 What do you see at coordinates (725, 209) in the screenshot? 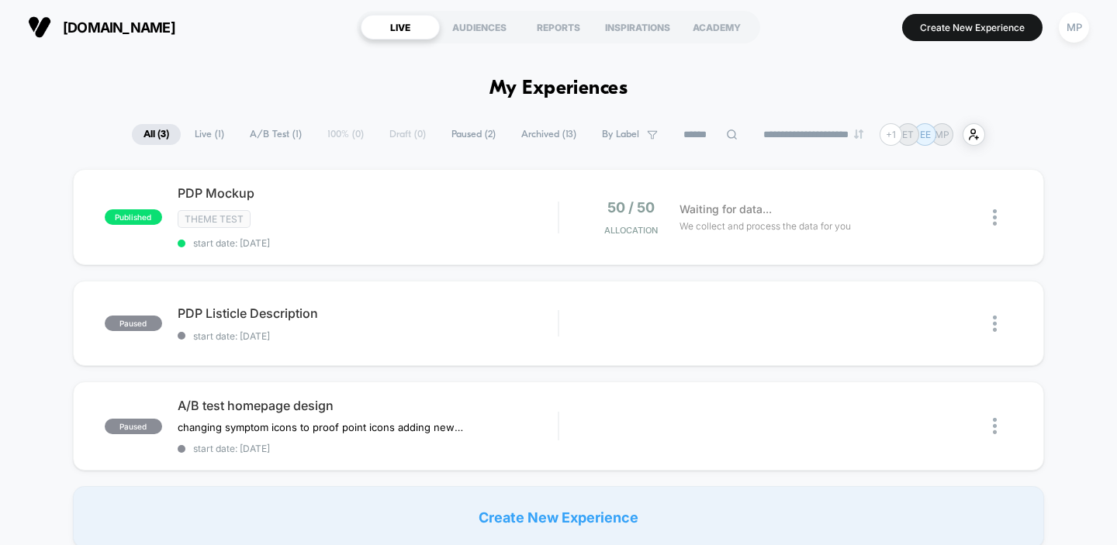
I see `span: Waiting for data...` at bounding box center [725, 209].